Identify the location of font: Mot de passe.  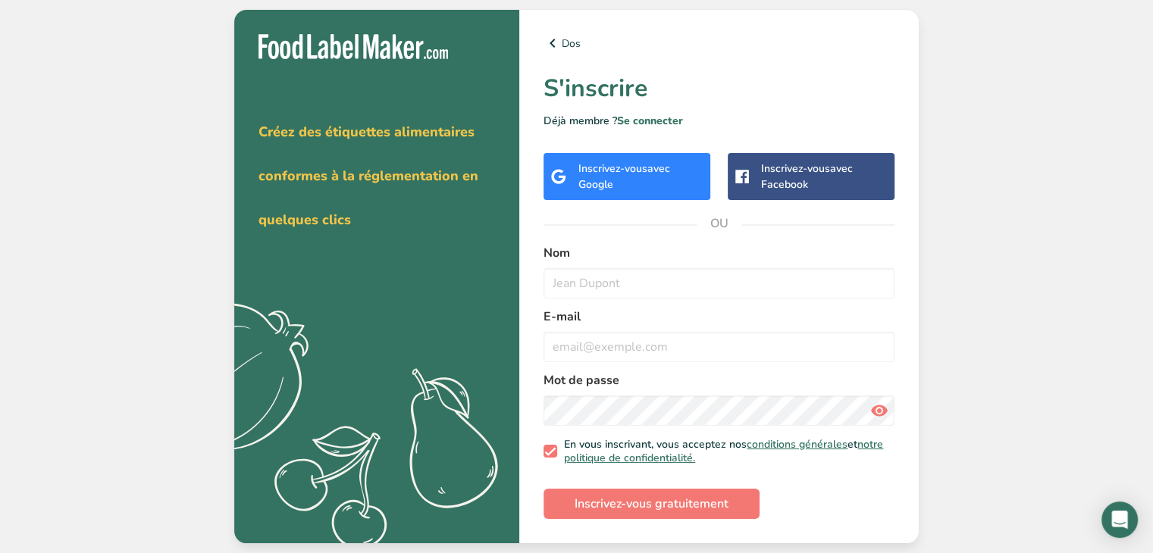
(581, 381).